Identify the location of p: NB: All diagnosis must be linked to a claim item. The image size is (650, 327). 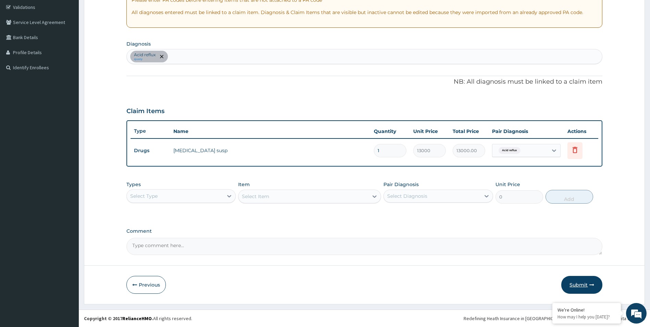
(365, 82).